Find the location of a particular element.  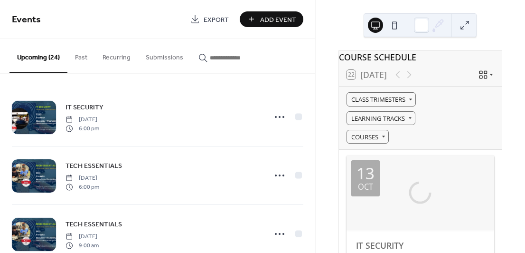

button: Submissions is located at coordinates (164, 55).